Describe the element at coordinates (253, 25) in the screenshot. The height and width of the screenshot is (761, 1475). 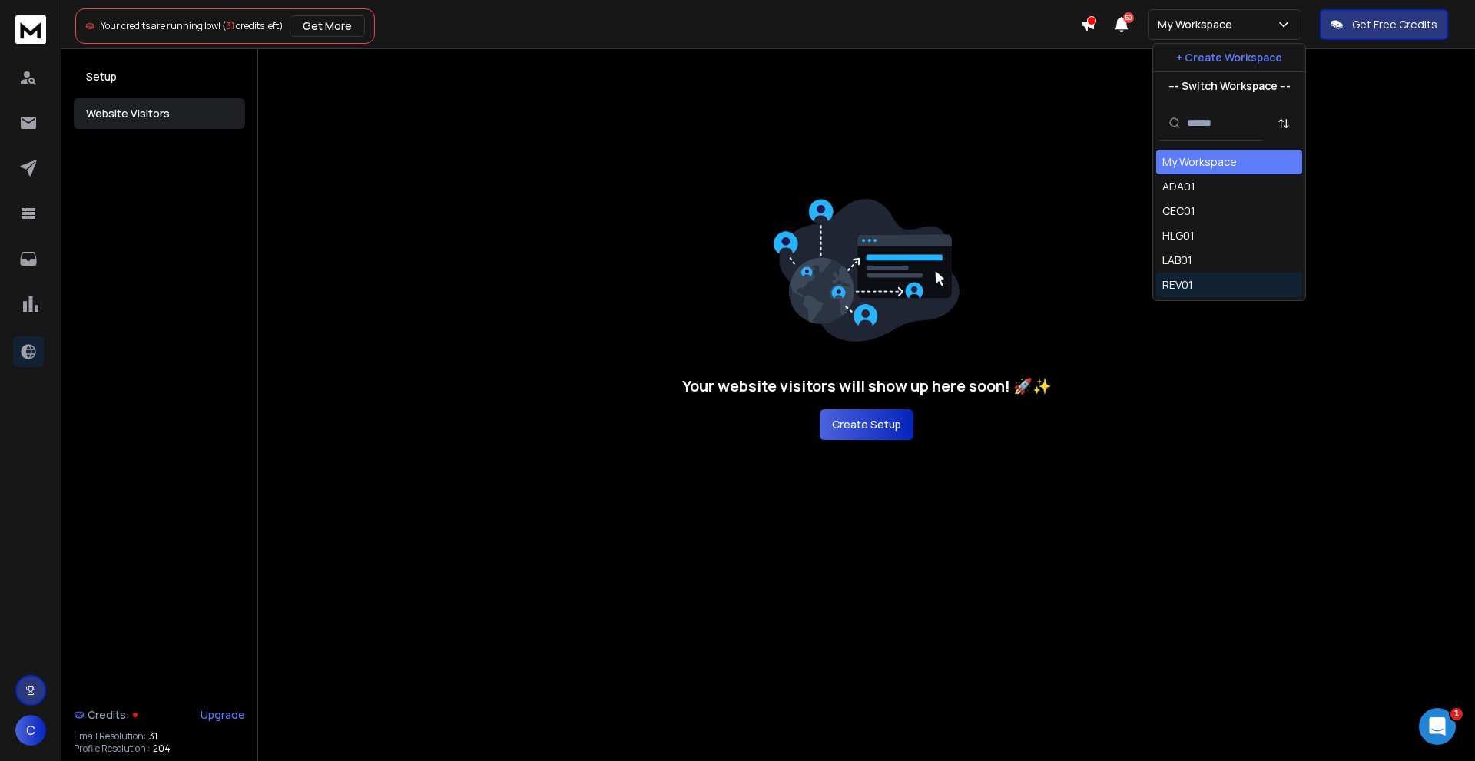
I see `span: ( credits left)` at that location.